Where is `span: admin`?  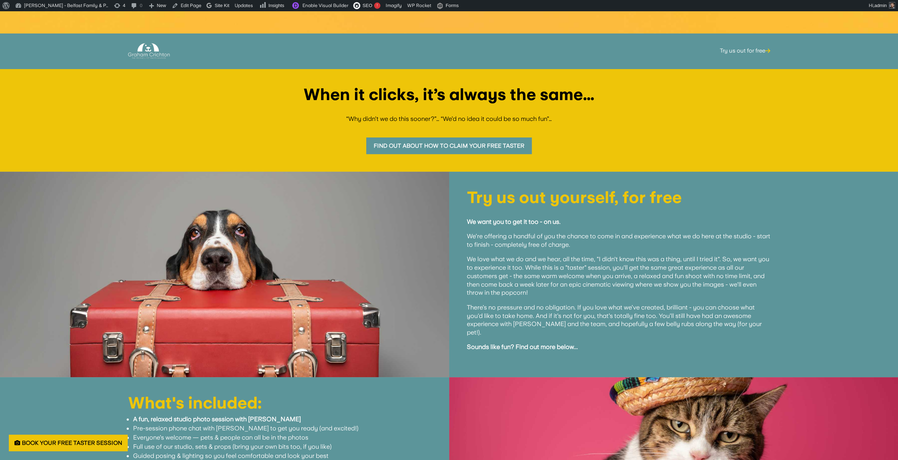
span: admin is located at coordinates (880, 5).